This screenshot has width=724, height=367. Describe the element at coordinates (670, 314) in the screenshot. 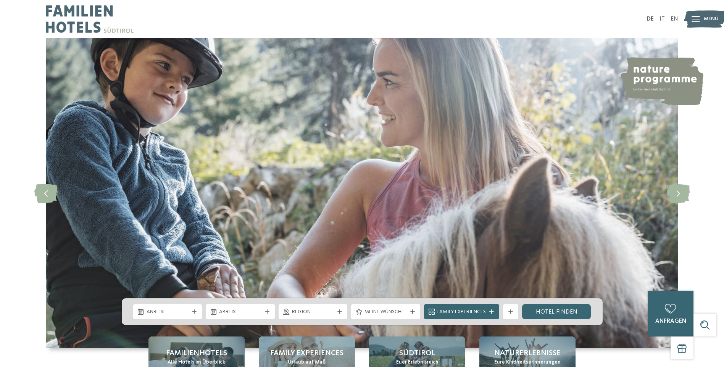

I see `a: anfragen` at that location.